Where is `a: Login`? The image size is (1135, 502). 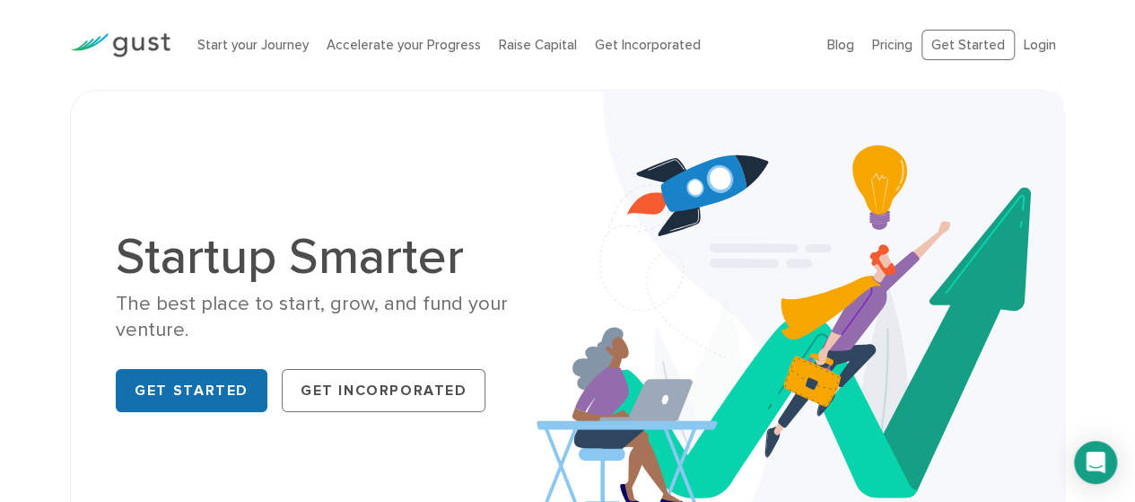
a: Login is located at coordinates (1040, 45).